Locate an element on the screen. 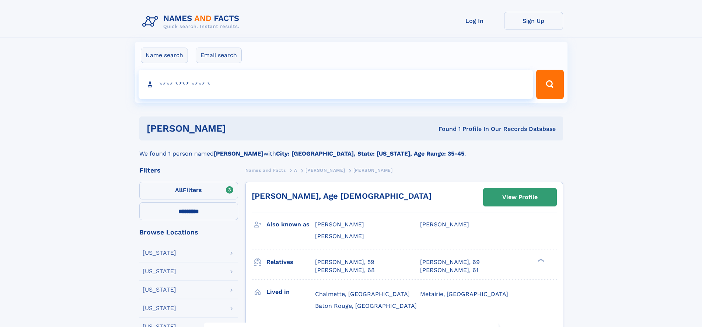 This screenshot has width=702, height=327. a: View Profile is located at coordinates (520, 197).